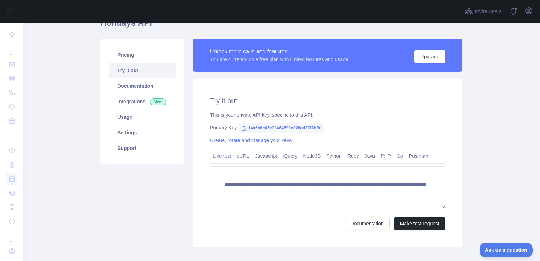 Image resolution: width=540 pixels, height=261 pixels. I want to click on button: Make test request, so click(419, 223).